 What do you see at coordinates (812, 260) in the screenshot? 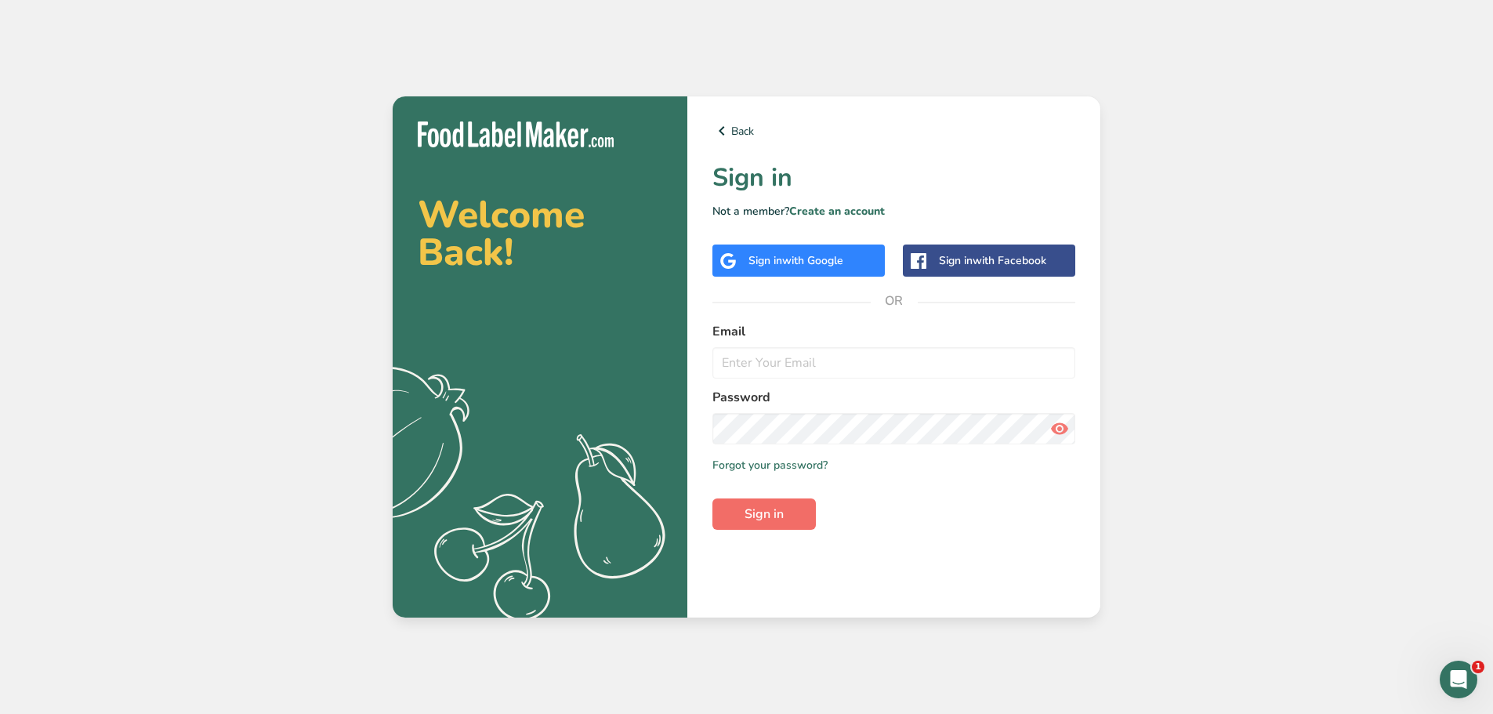
I see `span: with Google` at bounding box center [812, 260].